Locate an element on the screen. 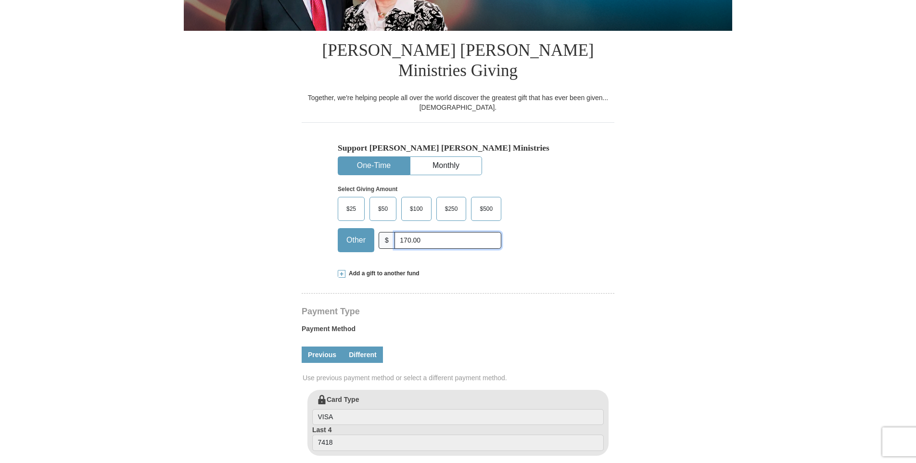  span: $100 is located at coordinates (416, 209).